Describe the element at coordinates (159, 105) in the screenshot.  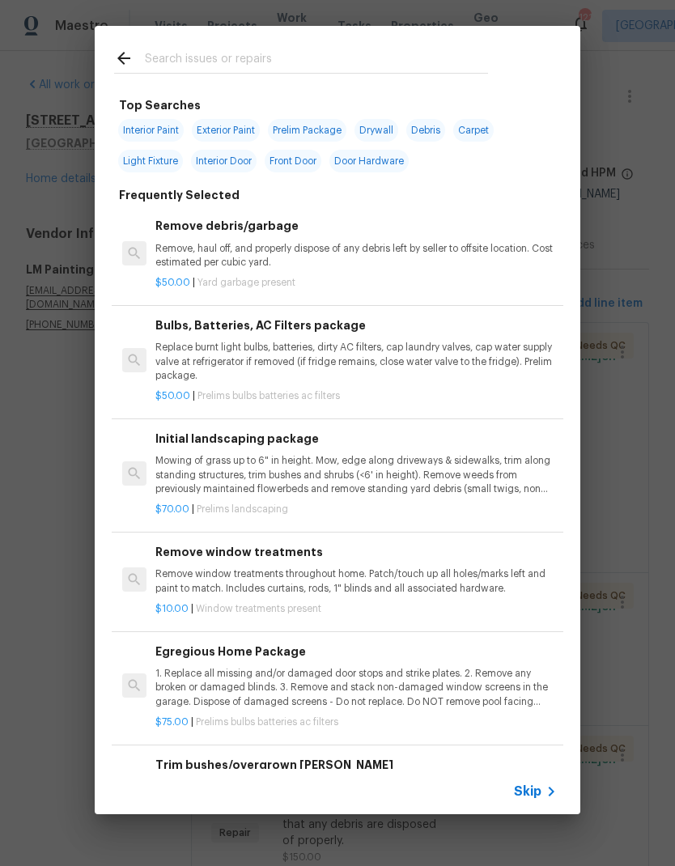
I see `h6: Top Searches` at that location.